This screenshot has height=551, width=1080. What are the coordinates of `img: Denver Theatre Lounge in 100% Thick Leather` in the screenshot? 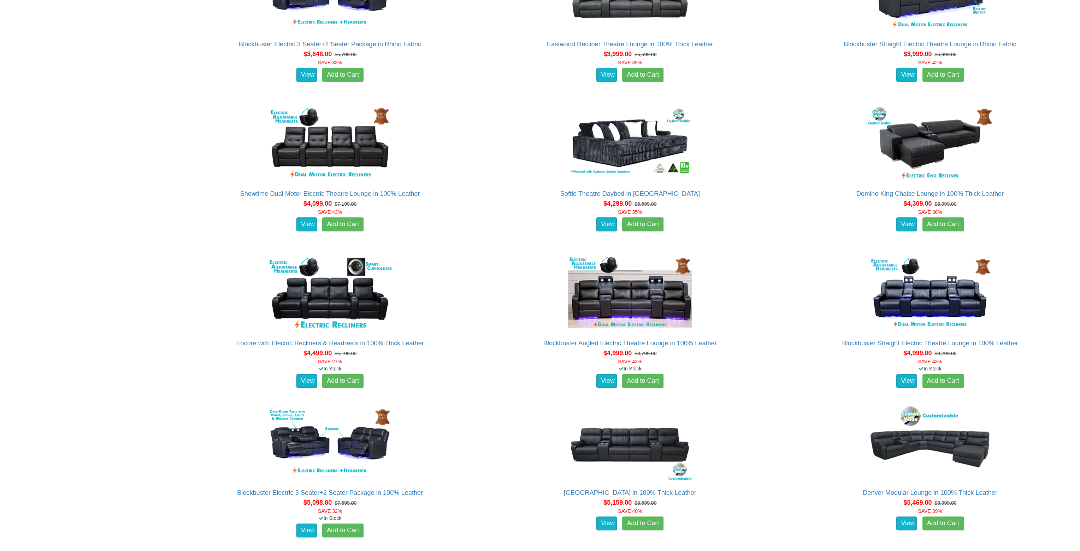 It's located at (630, 443).